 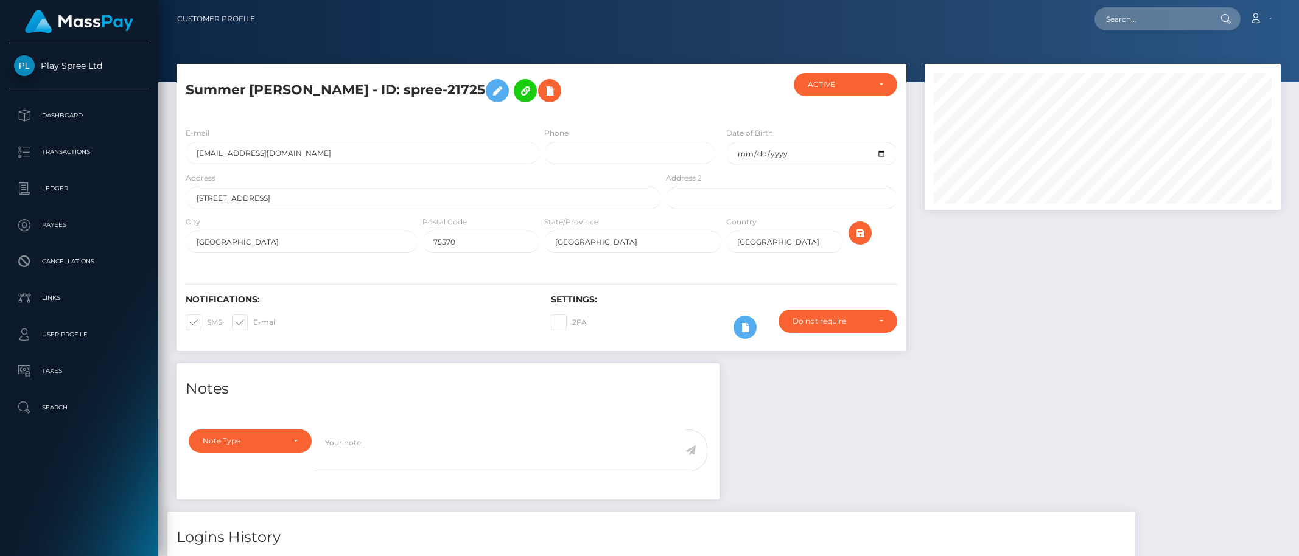 I want to click on div: Note Type, so click(x=243, y=441).